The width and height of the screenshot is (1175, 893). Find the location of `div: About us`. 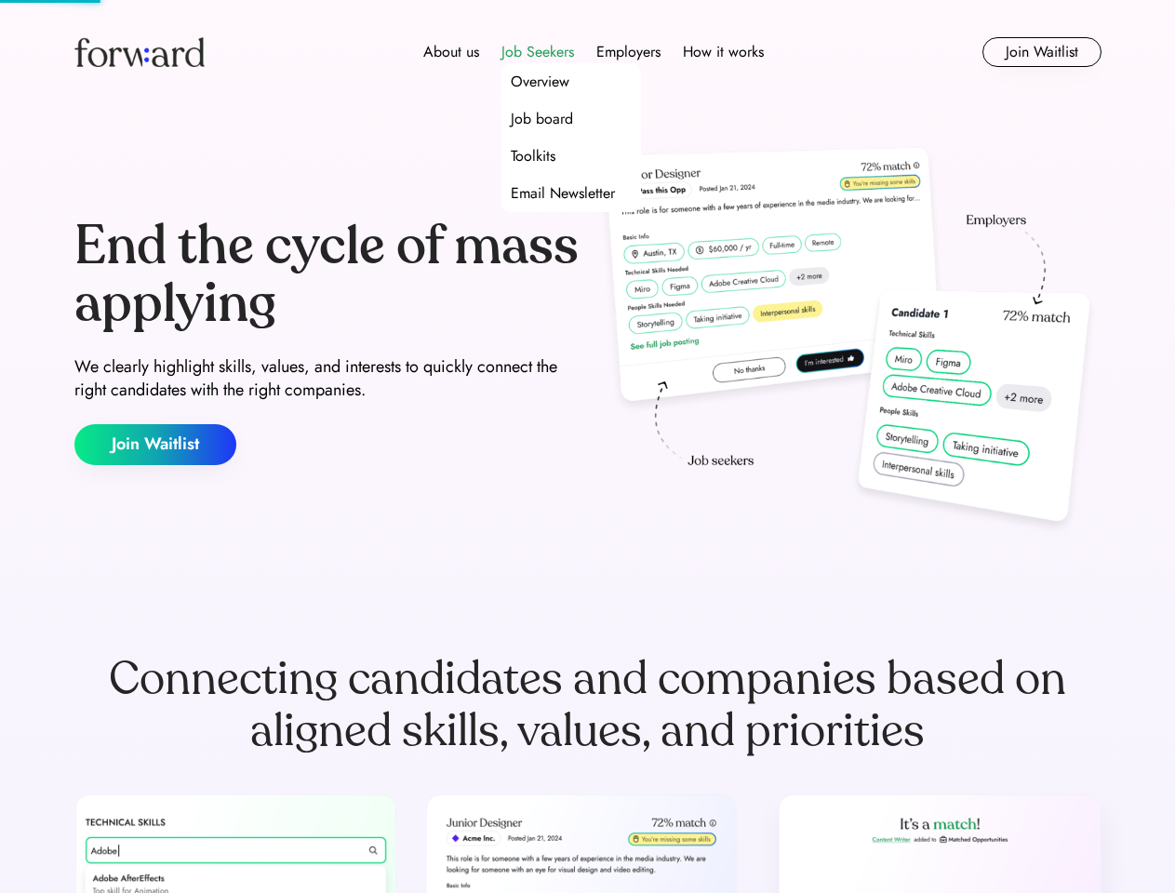

div: About us is located at coordinates (451, 52).